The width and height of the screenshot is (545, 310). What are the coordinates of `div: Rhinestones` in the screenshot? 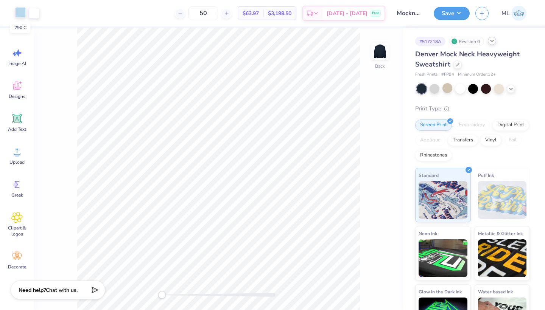 It's located at (433, 155).